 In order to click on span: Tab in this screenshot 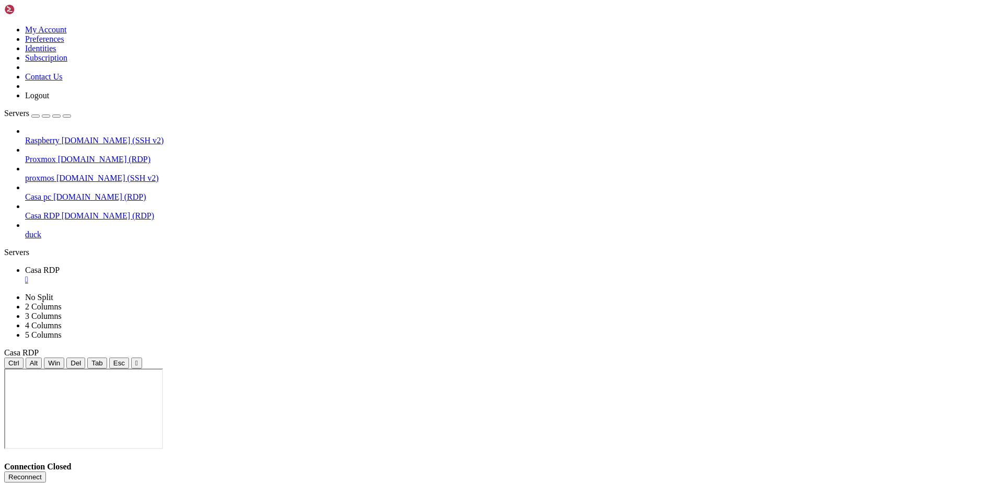, I will do `click(97, 362)`.